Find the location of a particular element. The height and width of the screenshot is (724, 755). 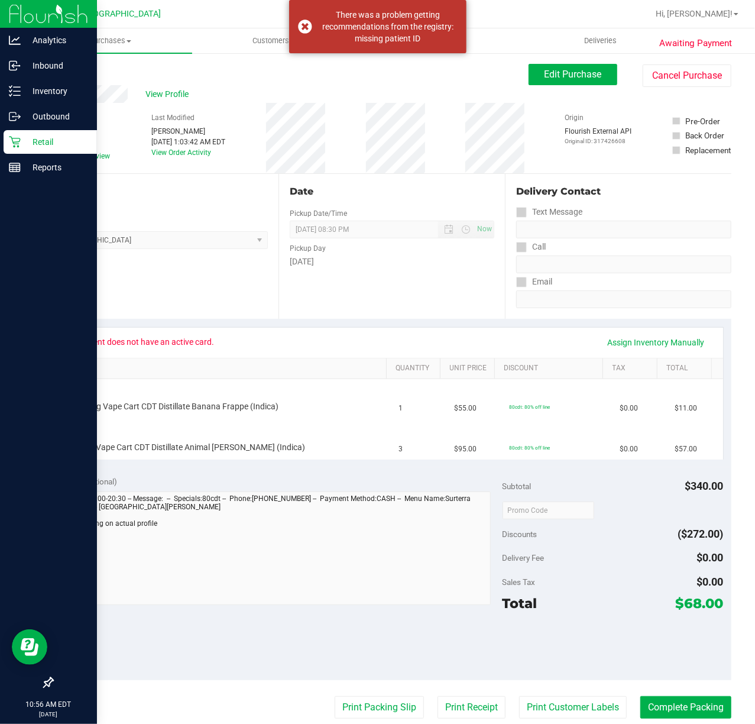

span: Discounts is located at coordinates (520, 534).